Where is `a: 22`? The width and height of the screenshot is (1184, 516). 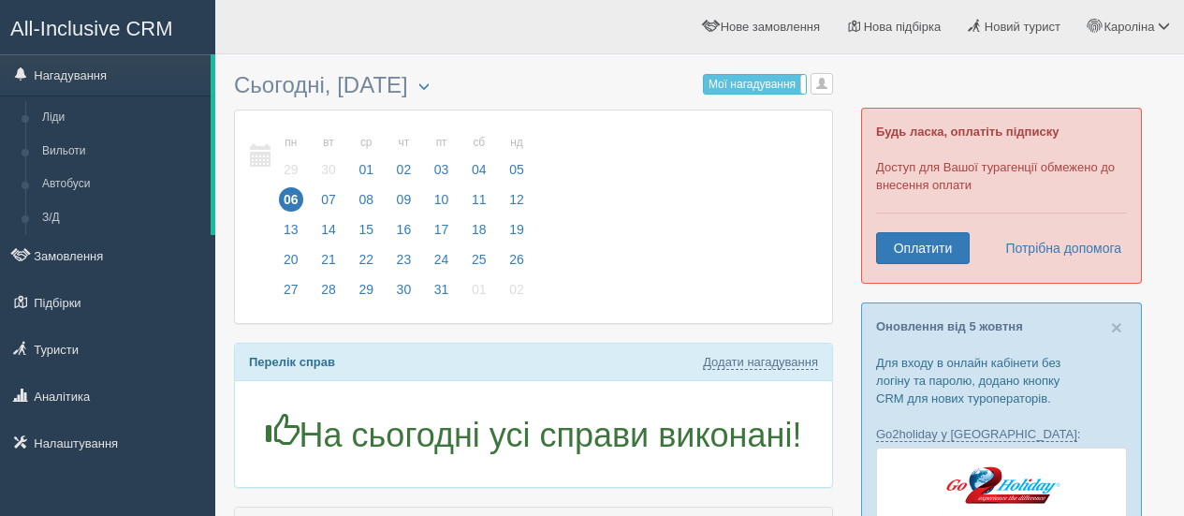
a: 22 is located at coordinates (366, 264).